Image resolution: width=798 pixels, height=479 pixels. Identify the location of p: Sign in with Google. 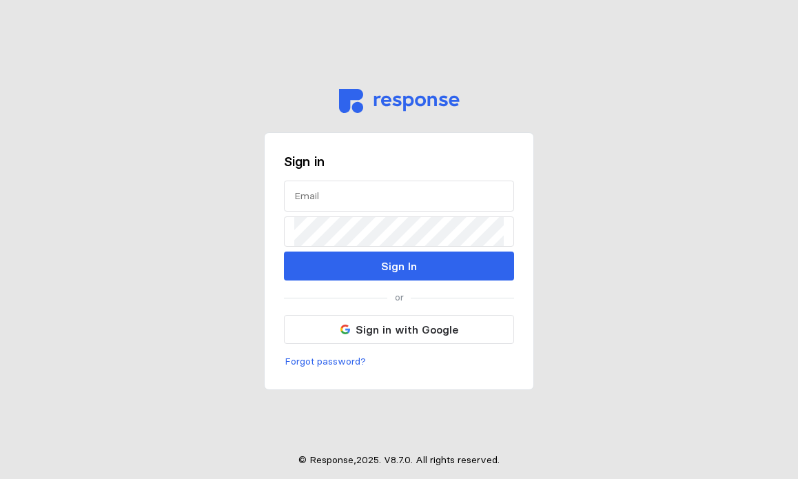
(407, 330).